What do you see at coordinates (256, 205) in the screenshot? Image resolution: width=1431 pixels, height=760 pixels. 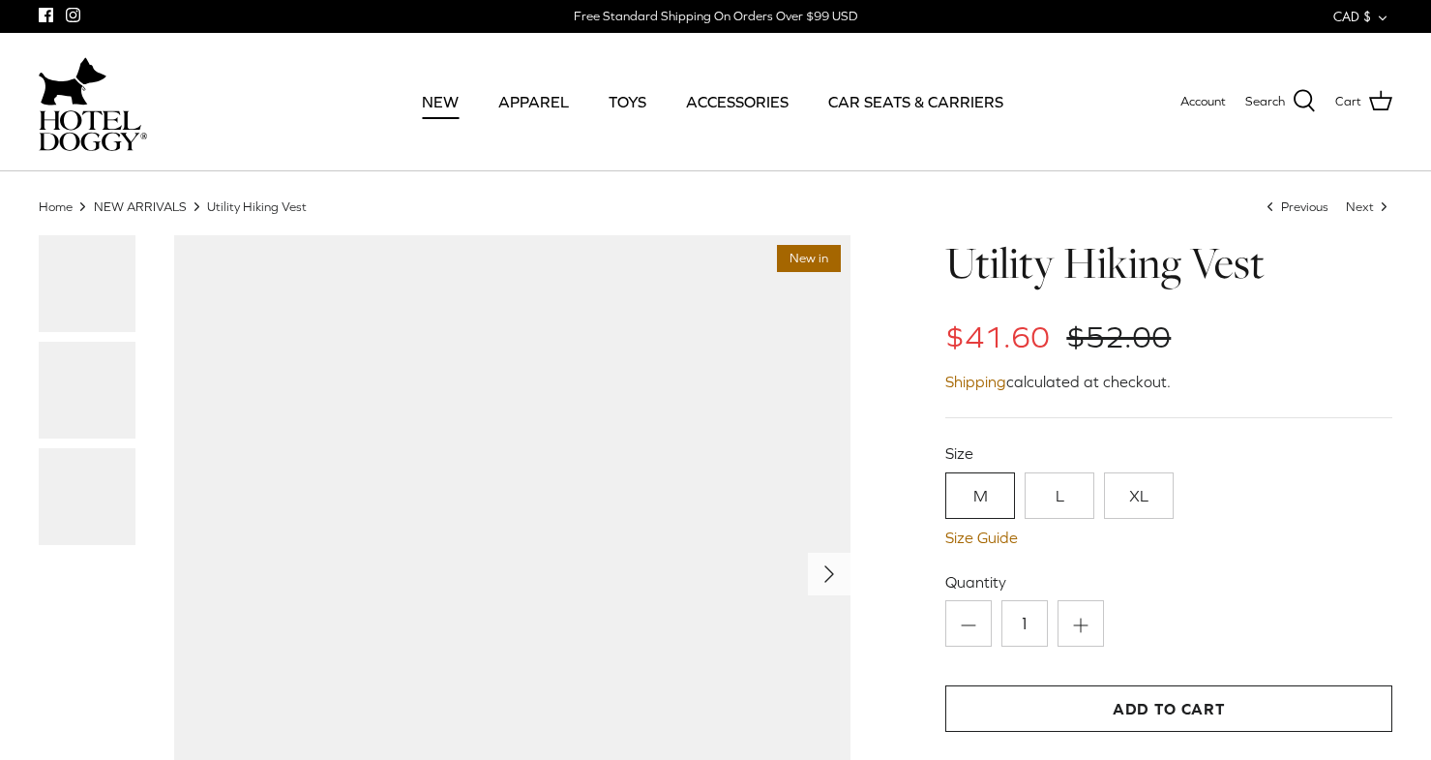 I see `a: Utility Hiking Vest` at bounding box center [256, 205].